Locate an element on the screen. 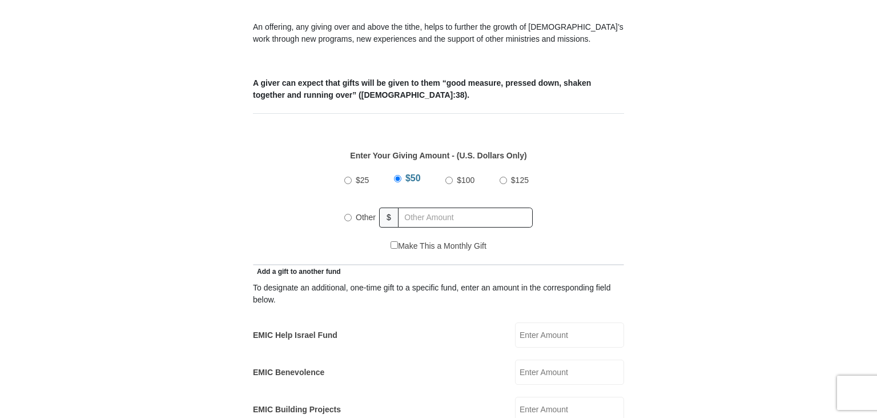 This screenshot has width=877, height=418. div: To designate an additional, one-time gift to a specific fund, enter an amount in the correspondin... is located at coordinates (439, 294).